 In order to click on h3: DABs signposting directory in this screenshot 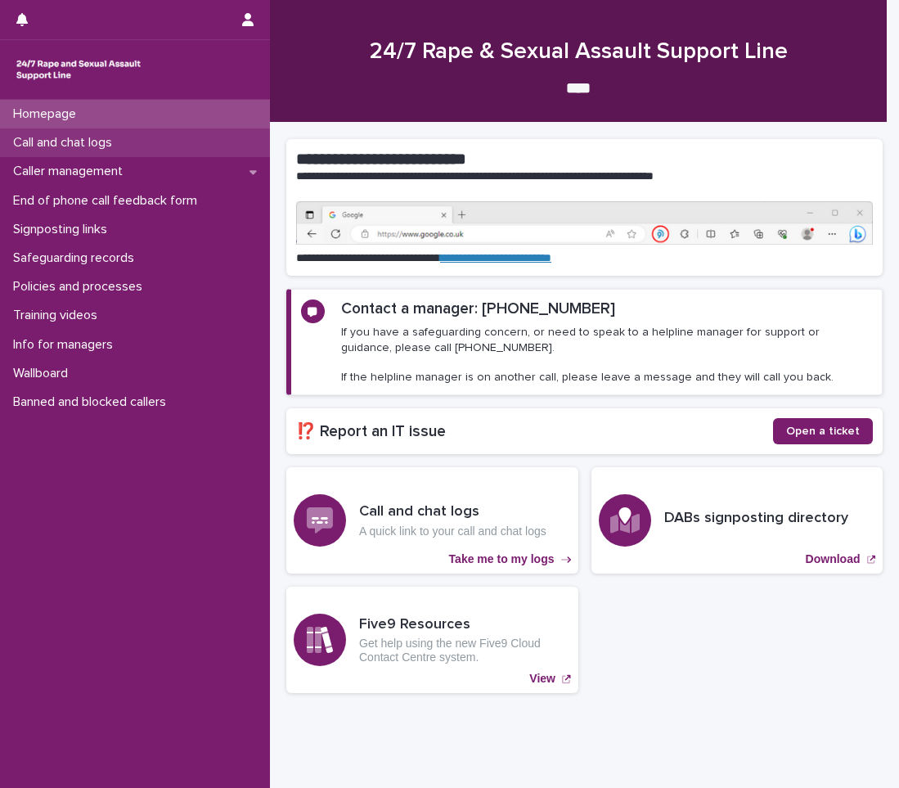, I will do `click(756, 519)`.